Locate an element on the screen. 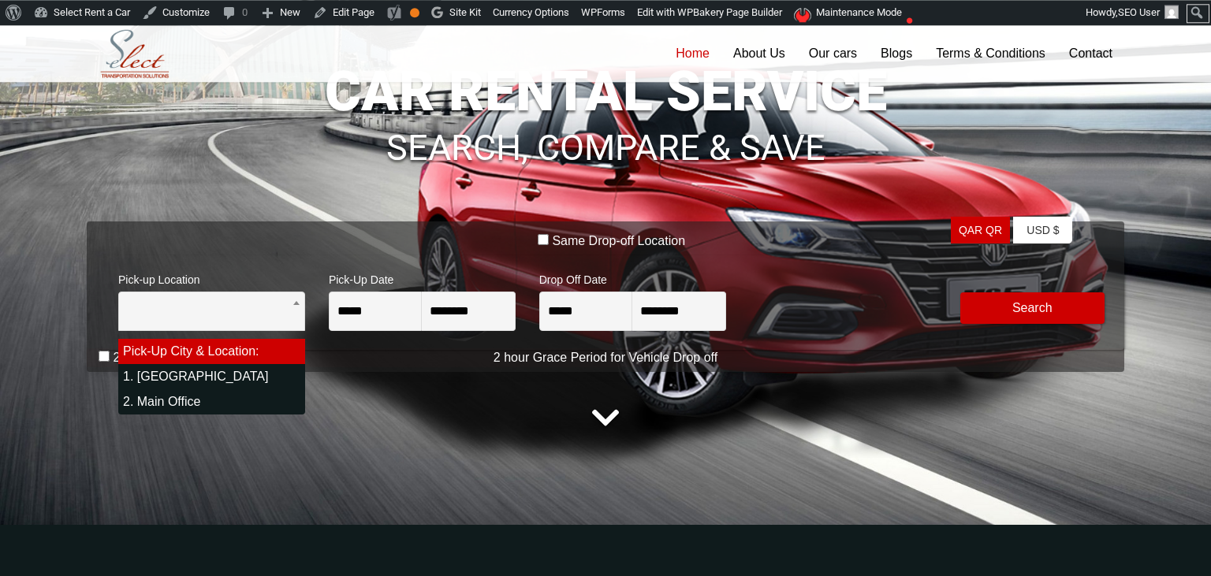 The height and width of the screenshot is (576, 1211). a: USD $ is located at coordinates (1043, 230).